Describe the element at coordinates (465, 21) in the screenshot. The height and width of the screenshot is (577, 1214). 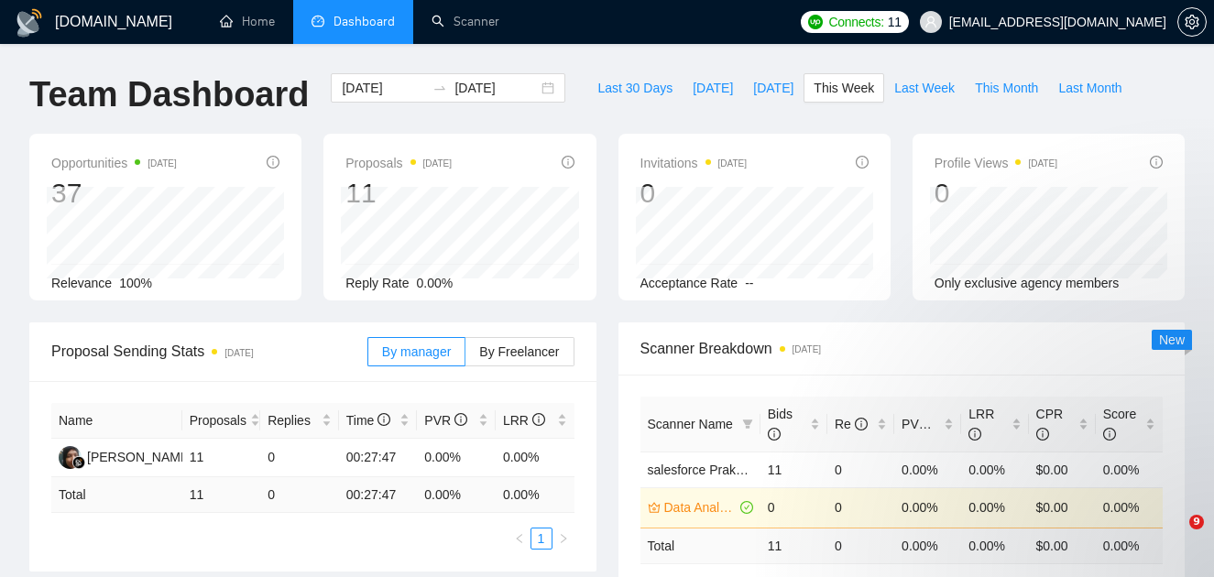
I see `a: searchScanner` at that location.